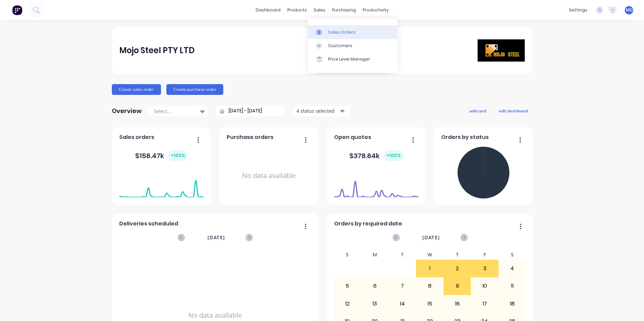 Image resolution: width=644 pixels, height=321 pixels. I want to click on div: productivity, so click(376, 10).